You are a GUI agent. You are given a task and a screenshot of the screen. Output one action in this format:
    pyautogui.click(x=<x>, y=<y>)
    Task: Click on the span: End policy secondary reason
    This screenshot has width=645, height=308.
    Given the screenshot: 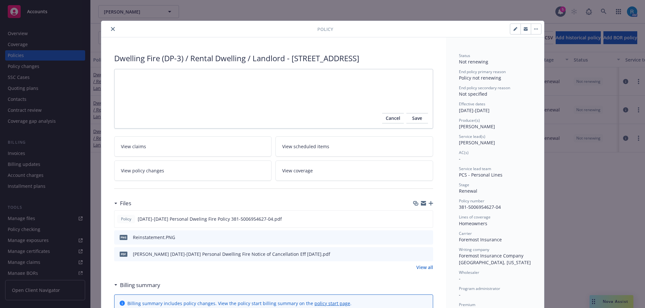 What is the action you would take?
    pyautogui.click(x=484, y=88)
    